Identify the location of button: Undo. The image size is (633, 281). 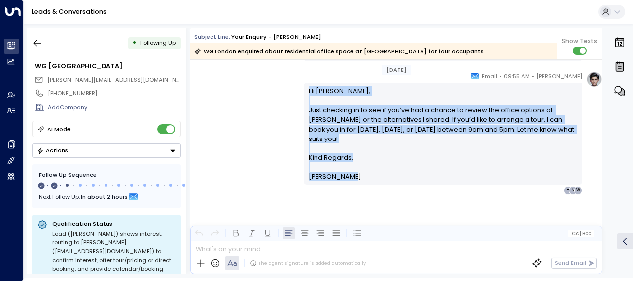
(199, 233).